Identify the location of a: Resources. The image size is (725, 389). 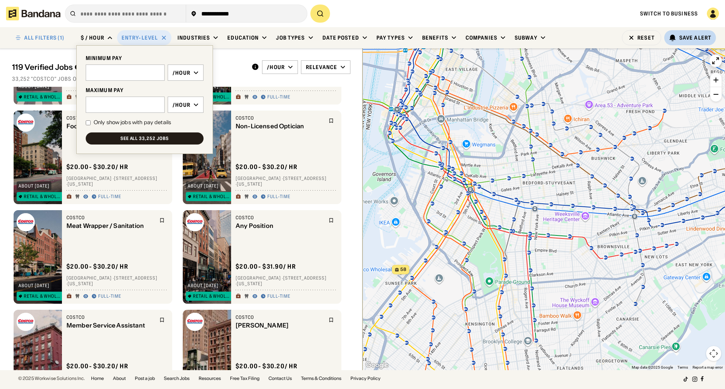
(210, 379).